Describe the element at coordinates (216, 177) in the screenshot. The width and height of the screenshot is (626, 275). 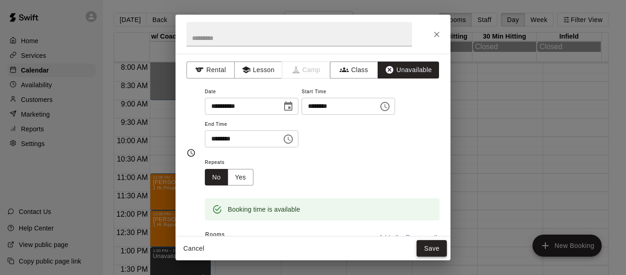
I see `button: No` at that location.